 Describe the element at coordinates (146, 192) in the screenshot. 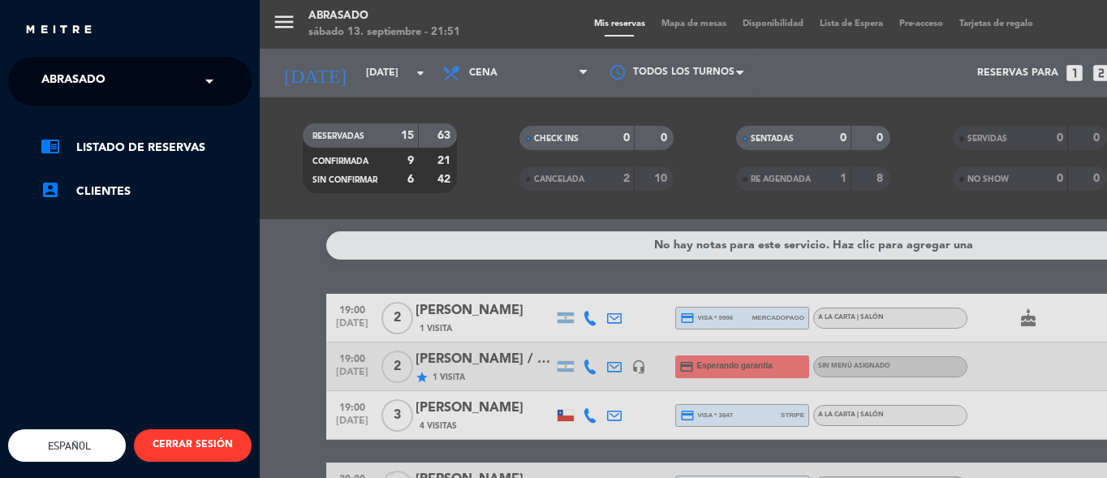

I see `a: account_boxClientes` at that location.